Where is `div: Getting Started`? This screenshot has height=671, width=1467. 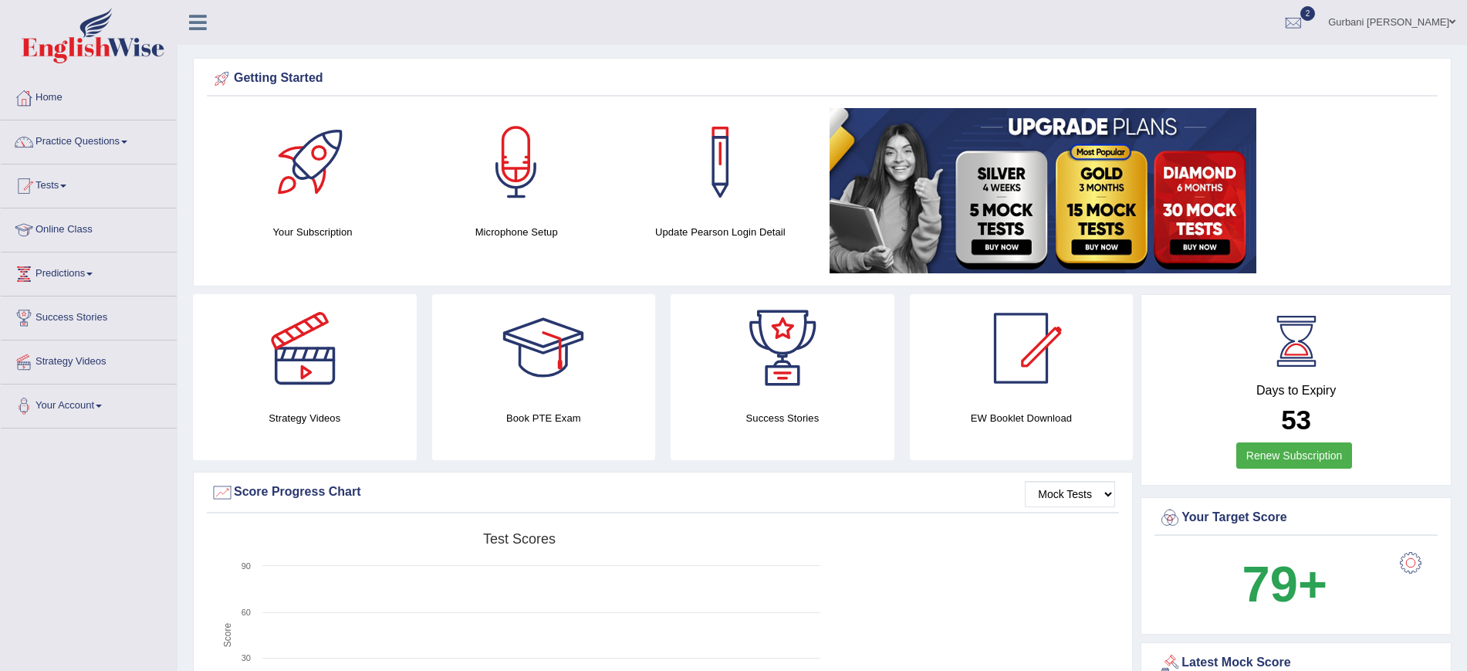
div: Getting Started is located at coordinates (822, 79).